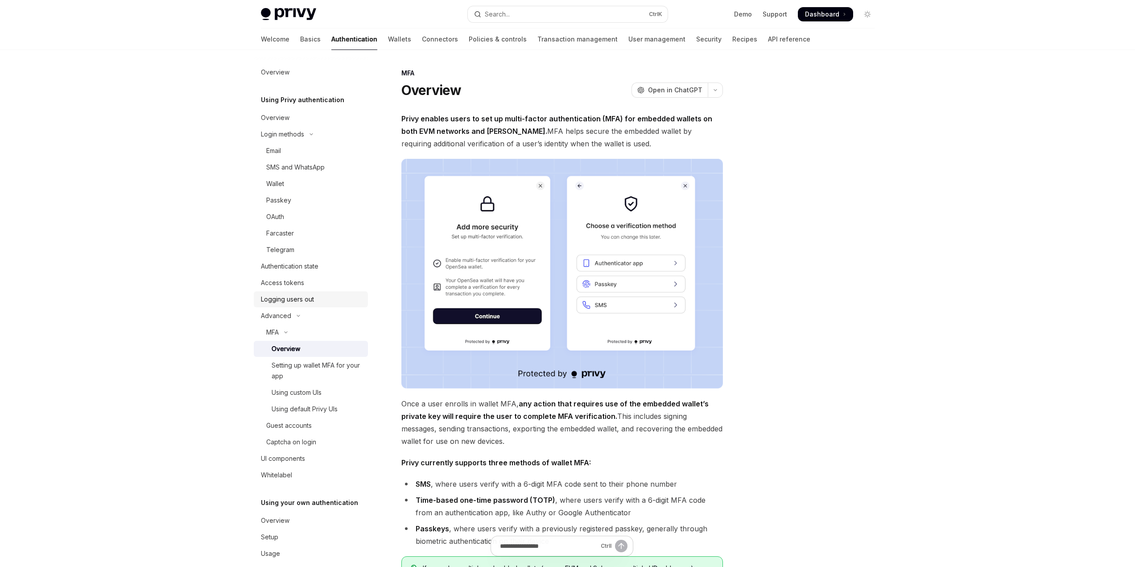  What do you see at coordinates (562, 422) in the screenshot?
I see `span: Once a user enrolls in wallet MFA, This includes signing messages, sending transactions, exportin...` at bounding box center [562, 422].